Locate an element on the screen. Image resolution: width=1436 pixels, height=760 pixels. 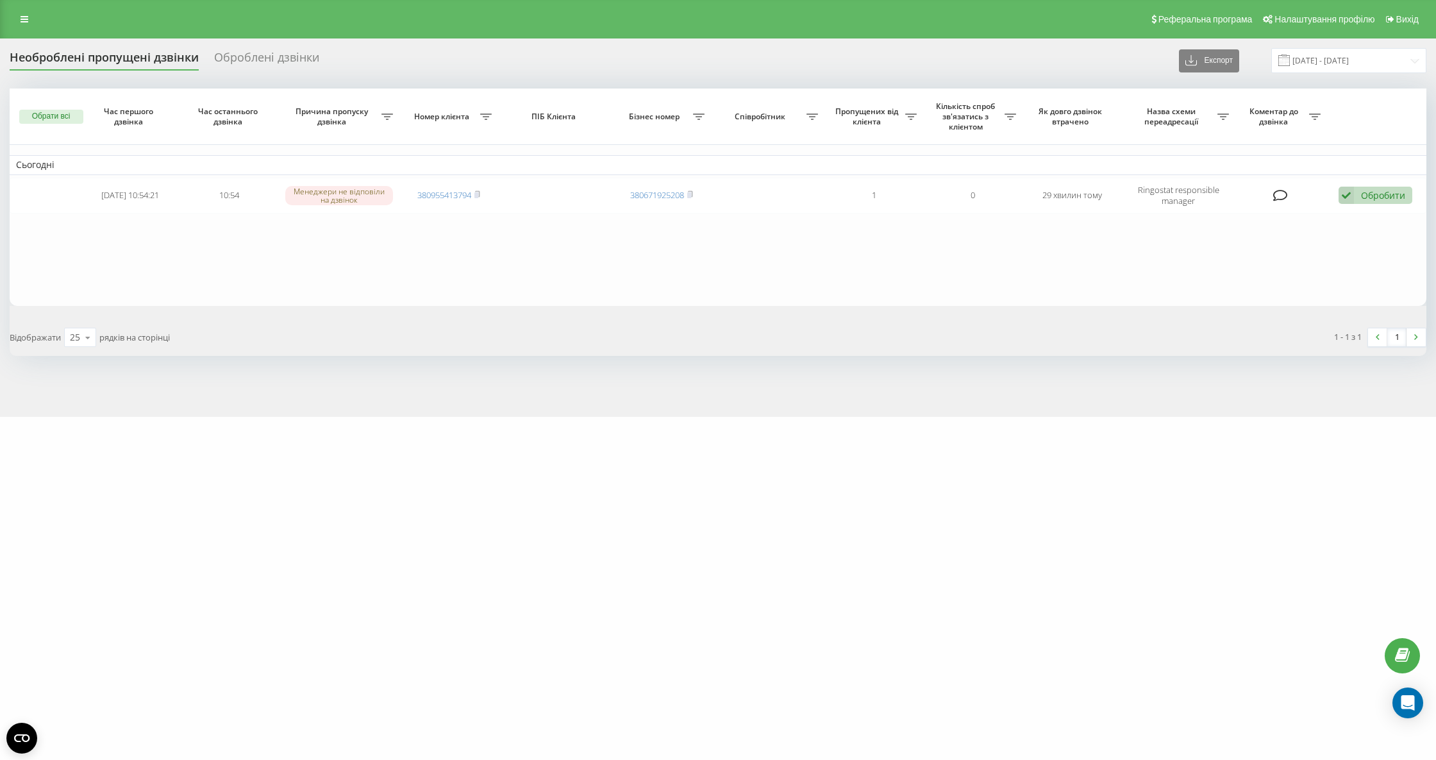
td: 0 is located at coordinates (972, 196).